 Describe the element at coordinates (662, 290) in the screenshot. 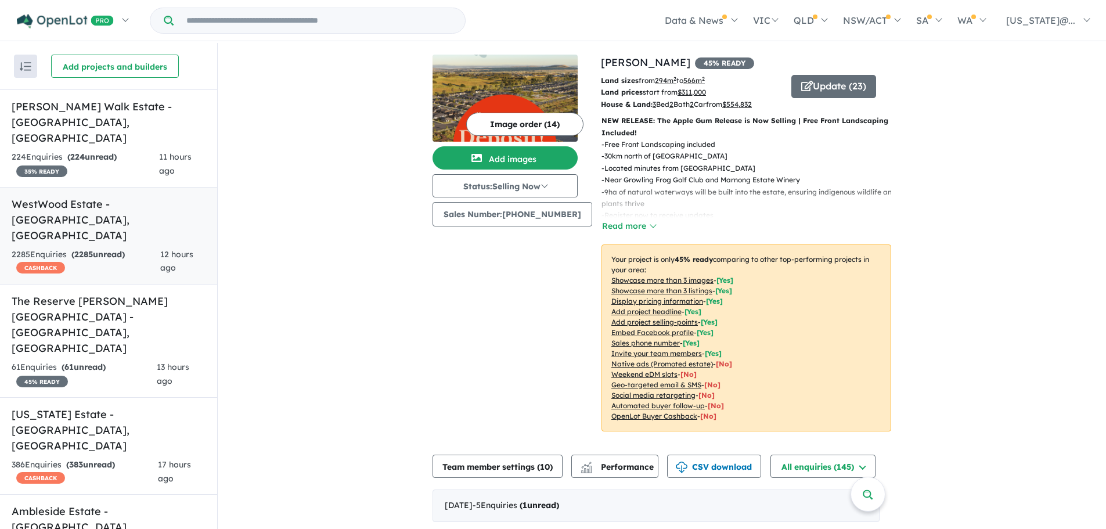

I see `u: Showcase more than 3 listings` at that location.